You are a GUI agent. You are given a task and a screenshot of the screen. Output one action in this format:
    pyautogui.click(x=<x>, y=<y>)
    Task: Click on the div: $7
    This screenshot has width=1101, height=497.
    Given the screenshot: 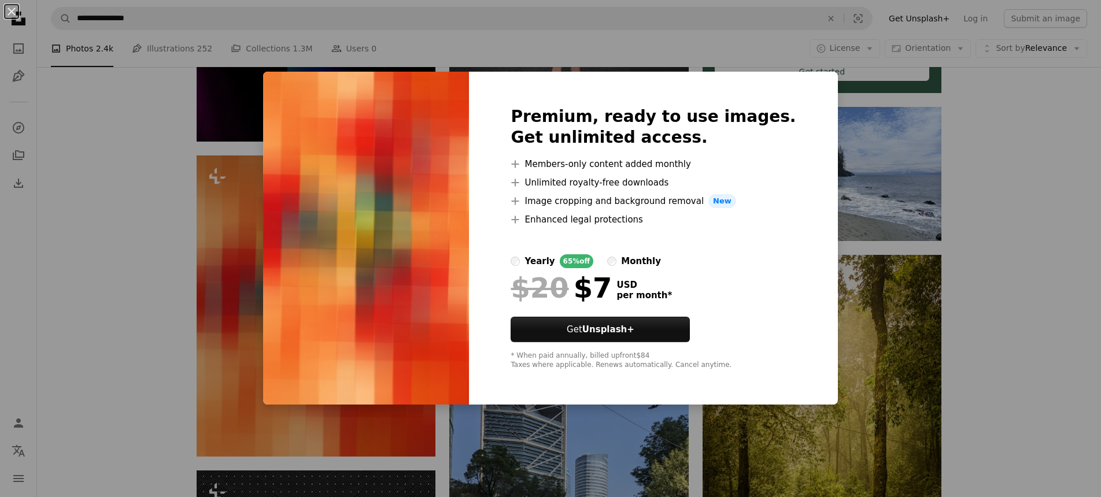 What is the action you would take?
    pyautogui.click(x=561, y=288)
    